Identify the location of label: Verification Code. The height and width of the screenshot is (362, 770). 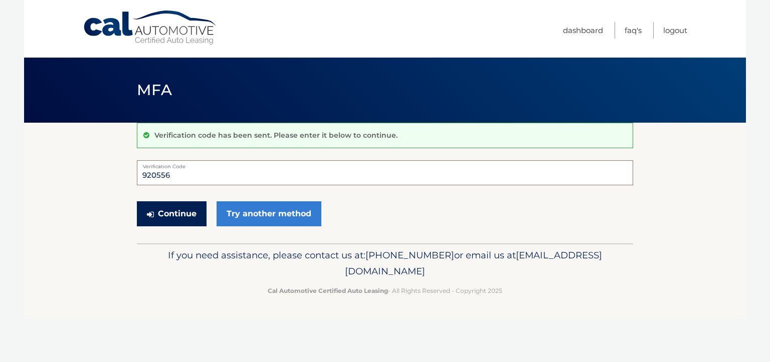
(385, 164).